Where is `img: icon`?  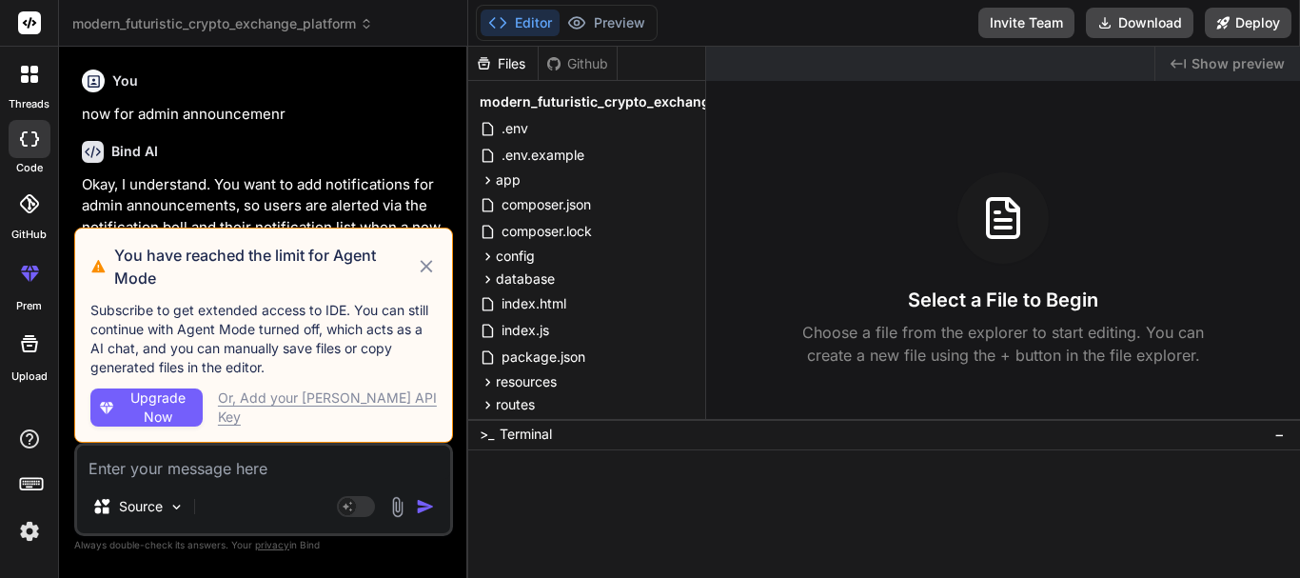
img: icon is located at coordinates (425, 506).